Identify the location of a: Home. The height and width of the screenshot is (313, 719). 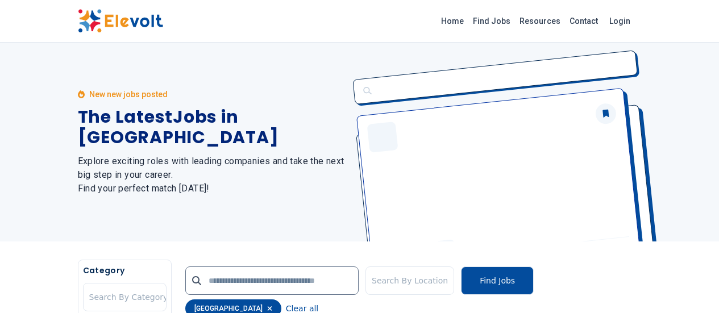
(452, 21).